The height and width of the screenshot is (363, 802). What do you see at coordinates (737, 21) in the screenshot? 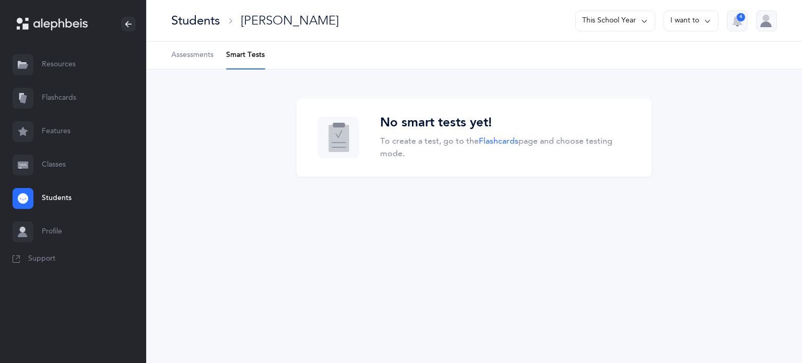
I see `button: 4` at bounding box center [737, 21].